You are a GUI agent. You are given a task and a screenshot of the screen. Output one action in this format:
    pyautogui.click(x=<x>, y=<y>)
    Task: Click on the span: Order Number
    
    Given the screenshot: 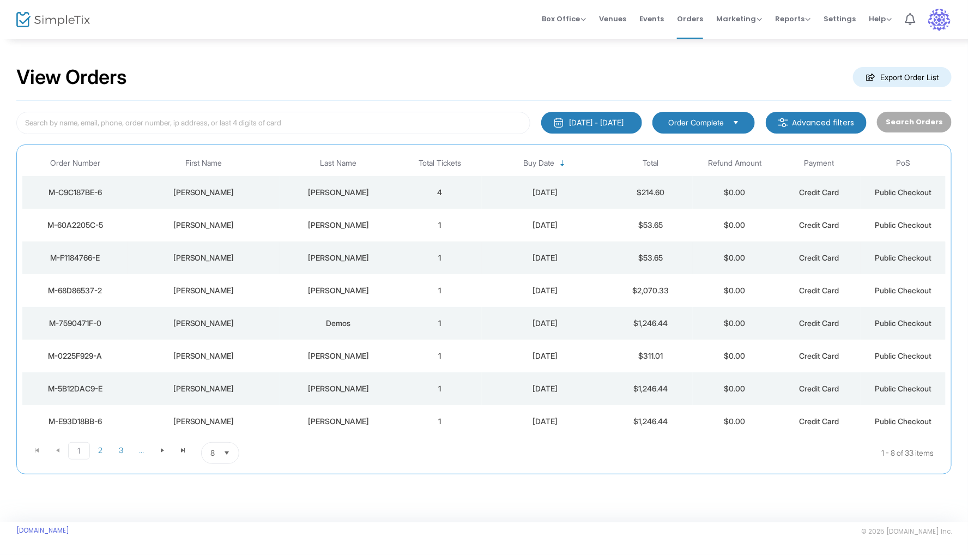 What is the action you would take?
    pyautogui.click(x=75, y=163)
    